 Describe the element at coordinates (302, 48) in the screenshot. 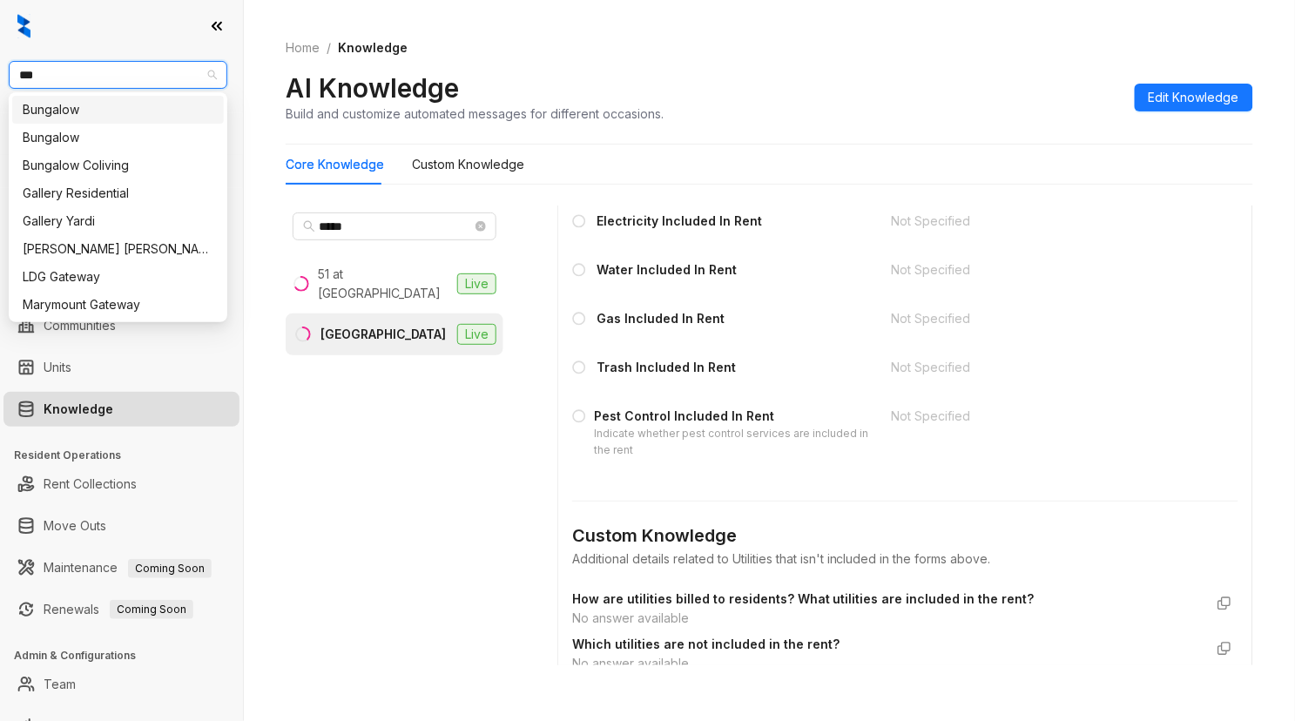

I see `a: Home` at that location.